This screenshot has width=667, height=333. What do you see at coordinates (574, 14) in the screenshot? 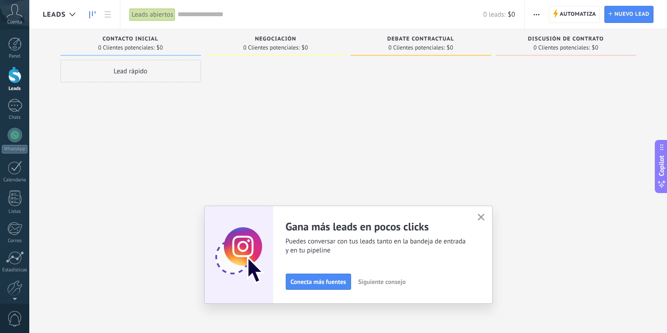
I see `a: Automatiza` at bounding box center [574, 14].